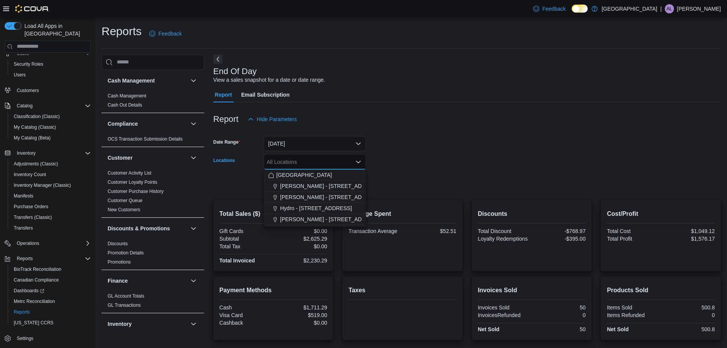 Image resolution: width=727 pixels, height=348 pixels. I want to click on a: Customer Queue, so click(125, 200).